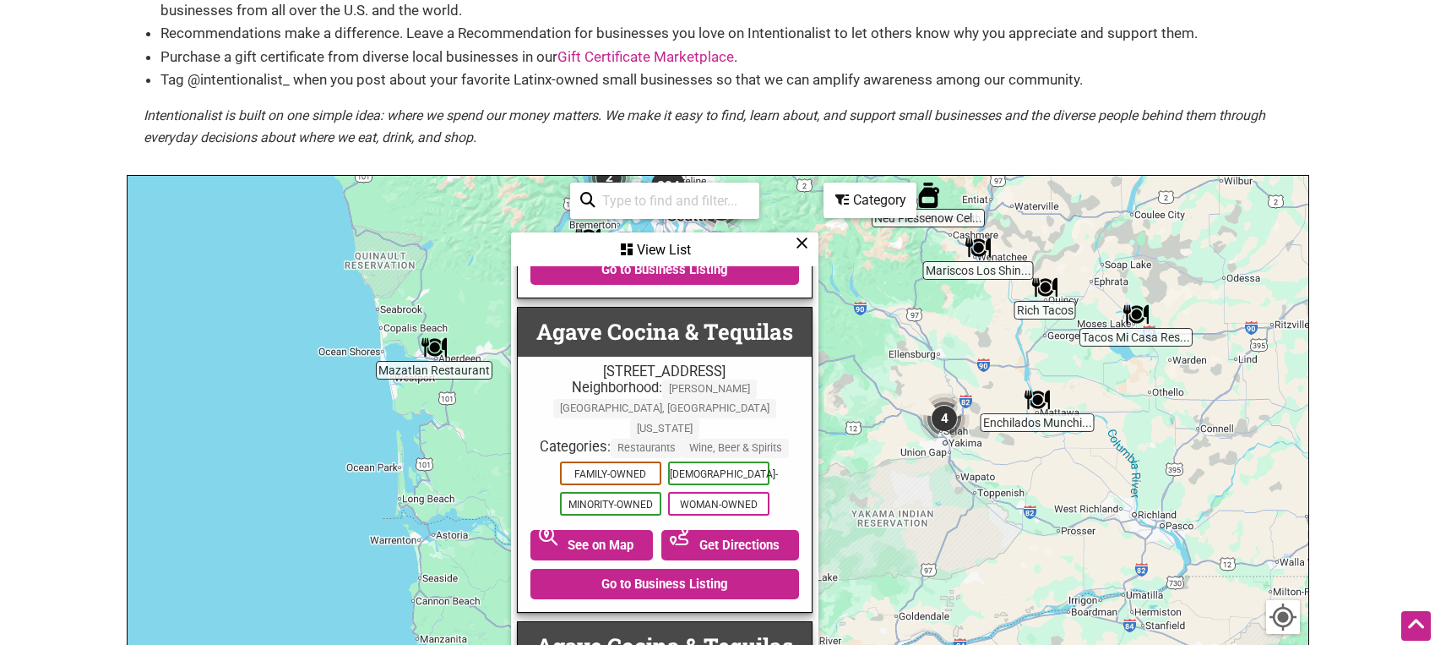  Describe the element at coordinates (665, 331) in the screenshot. I see `a: Agave Cocina & Tequilas` at that location.